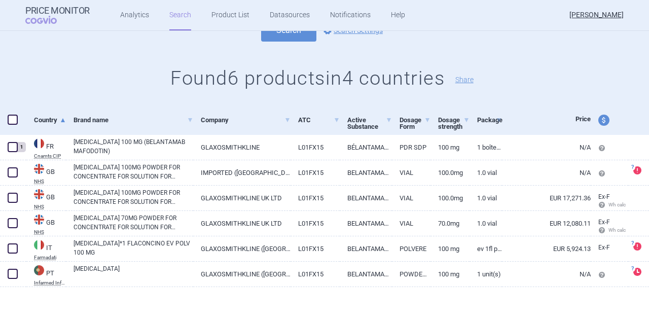  Describe the element at coordinates (489, 120) in the screenshot. I see `a: Package` at that location.